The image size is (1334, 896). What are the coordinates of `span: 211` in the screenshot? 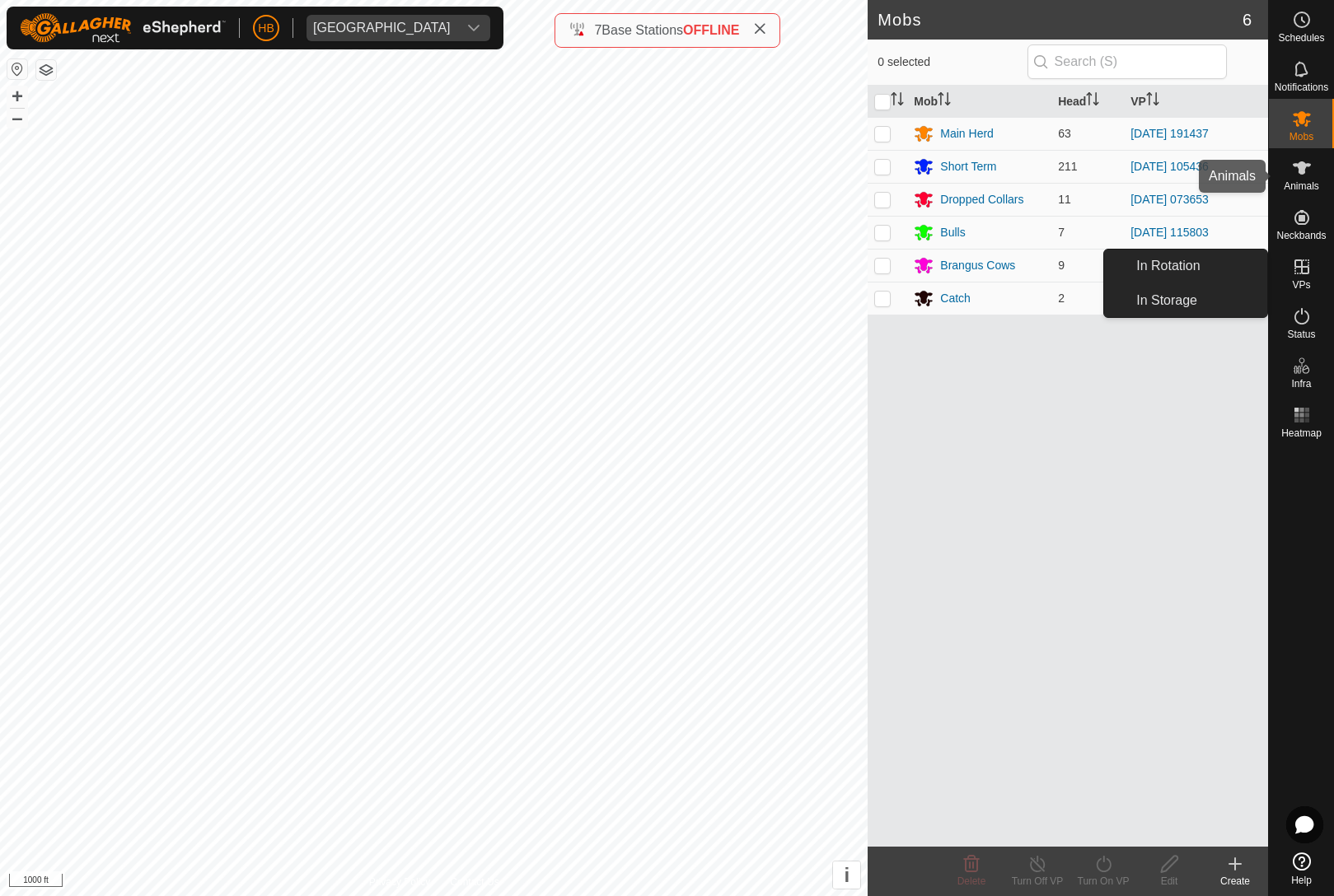 It's located at (1067, 166).